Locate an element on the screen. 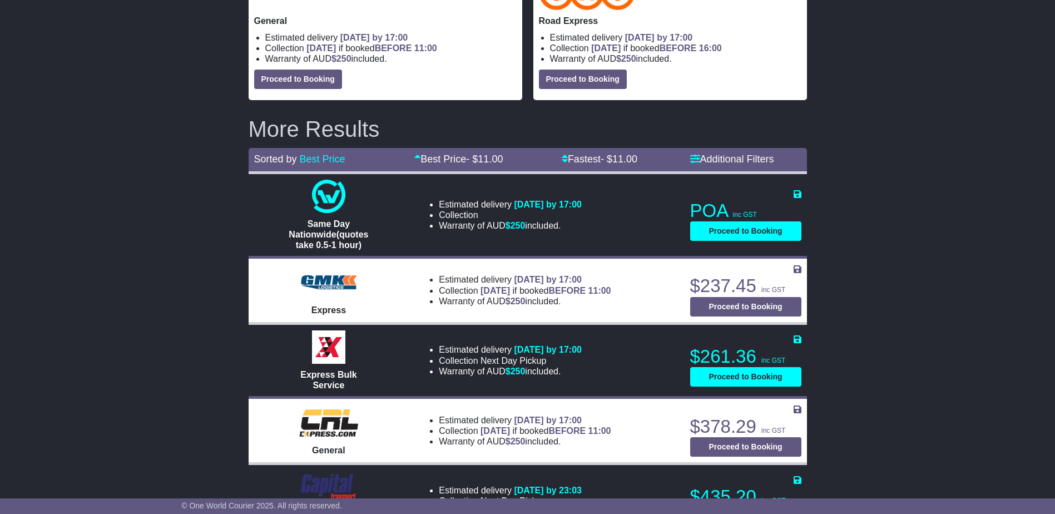 The width and height of the screenshot is (1055, 514). p: POA is located at coordinates (746, 211).